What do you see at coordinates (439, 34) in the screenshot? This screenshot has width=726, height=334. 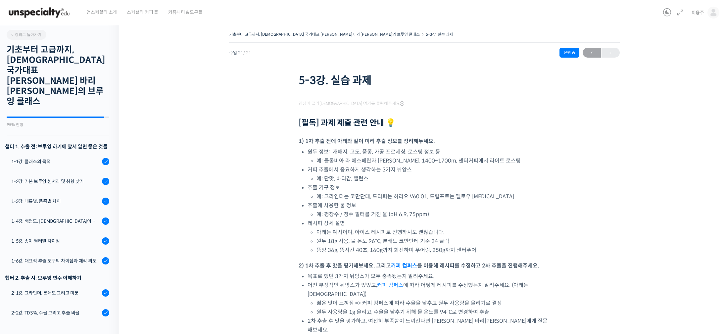 I see `a: 5-3강. 실습 과제` at bounding box center [439, 34].